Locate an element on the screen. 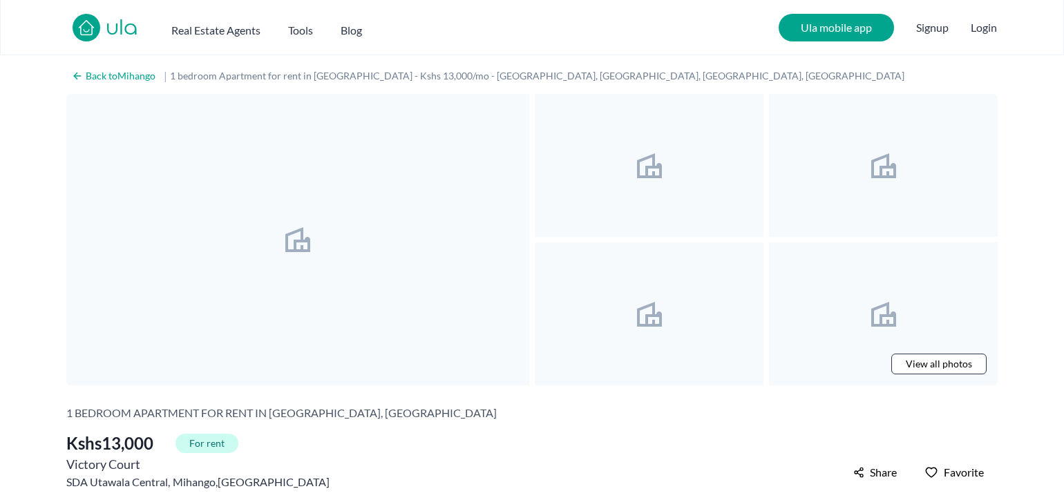  h2: Real Estate Agents is located at coordinates (216, 30).